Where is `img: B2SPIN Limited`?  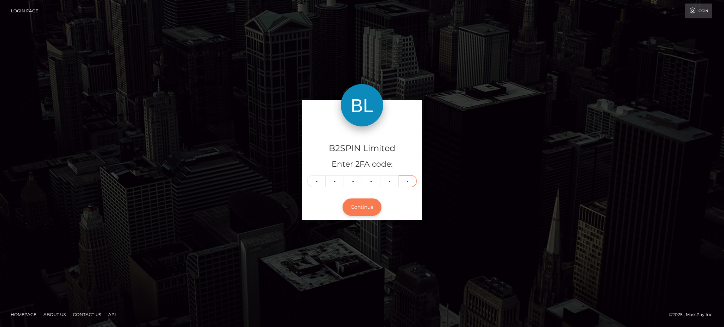 img: B2SPIN Limited is located at coordinates (362, 105).